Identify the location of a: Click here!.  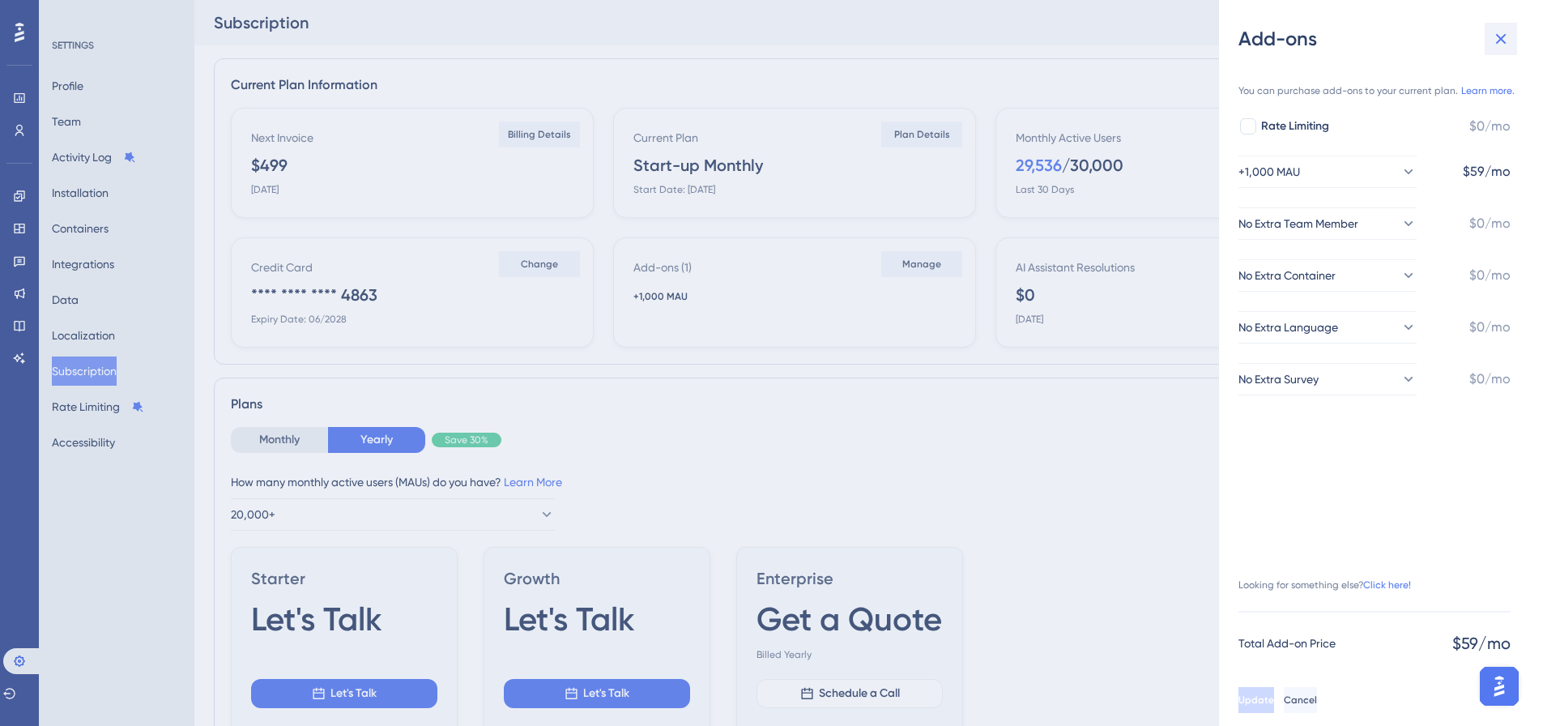
(1386, 585).